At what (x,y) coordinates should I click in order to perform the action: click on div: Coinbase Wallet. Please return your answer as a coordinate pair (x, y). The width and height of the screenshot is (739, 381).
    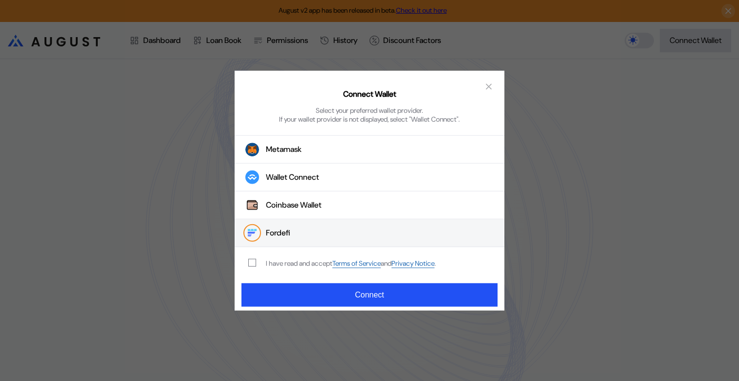
    Looking at the image, I should click on (294, 205).